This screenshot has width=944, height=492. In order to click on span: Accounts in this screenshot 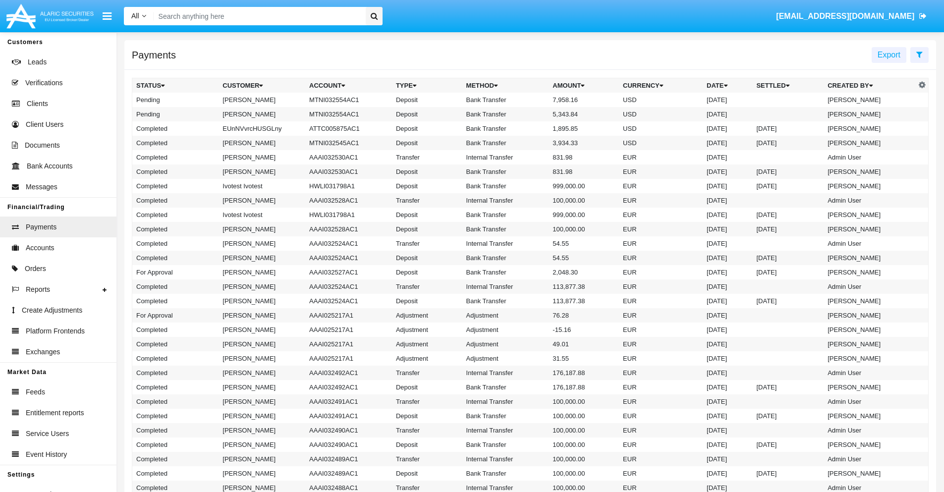, I will do `click(40, 248)`.